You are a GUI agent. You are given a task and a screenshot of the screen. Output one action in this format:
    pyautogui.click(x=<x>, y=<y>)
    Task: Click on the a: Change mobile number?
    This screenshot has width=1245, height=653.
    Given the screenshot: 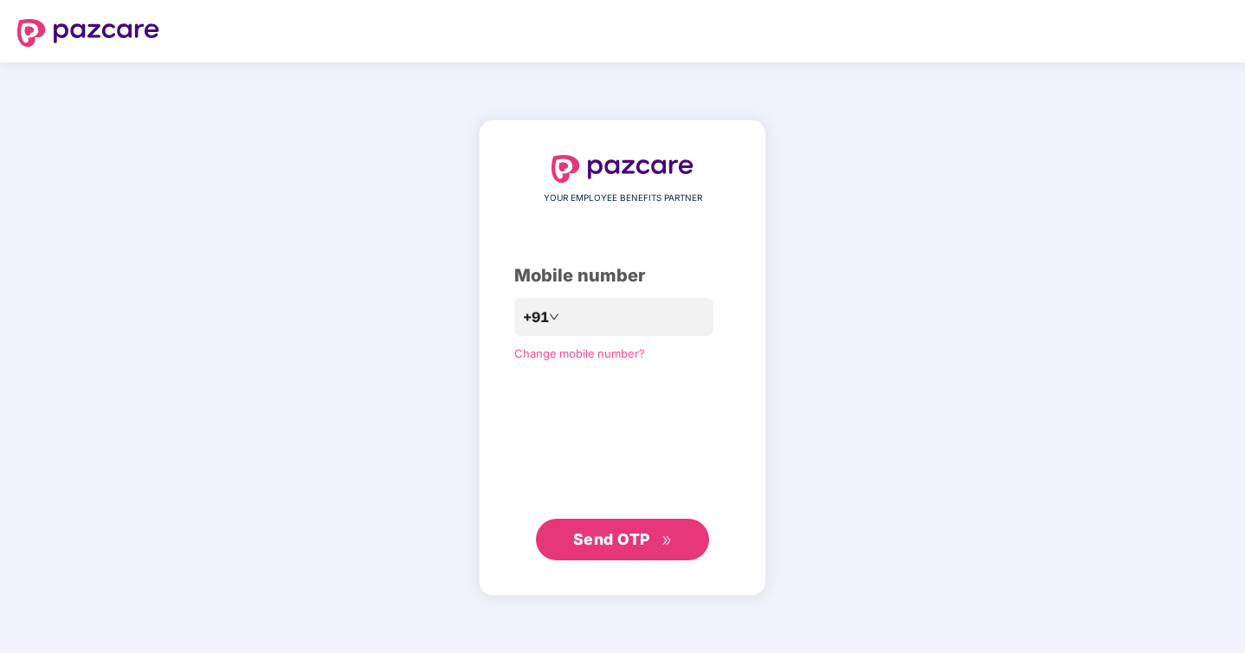 What is the action you would take?
    pyautogui.click(x=579, y=353)
    